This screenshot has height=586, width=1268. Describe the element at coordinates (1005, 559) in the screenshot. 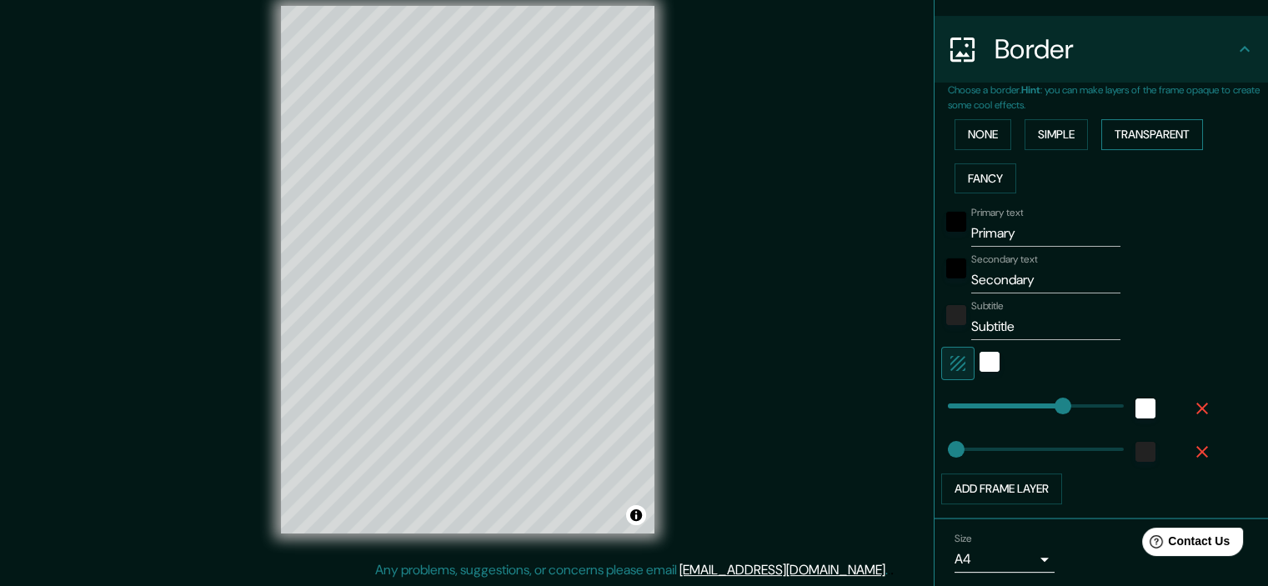

I see `div: A4` at that location.